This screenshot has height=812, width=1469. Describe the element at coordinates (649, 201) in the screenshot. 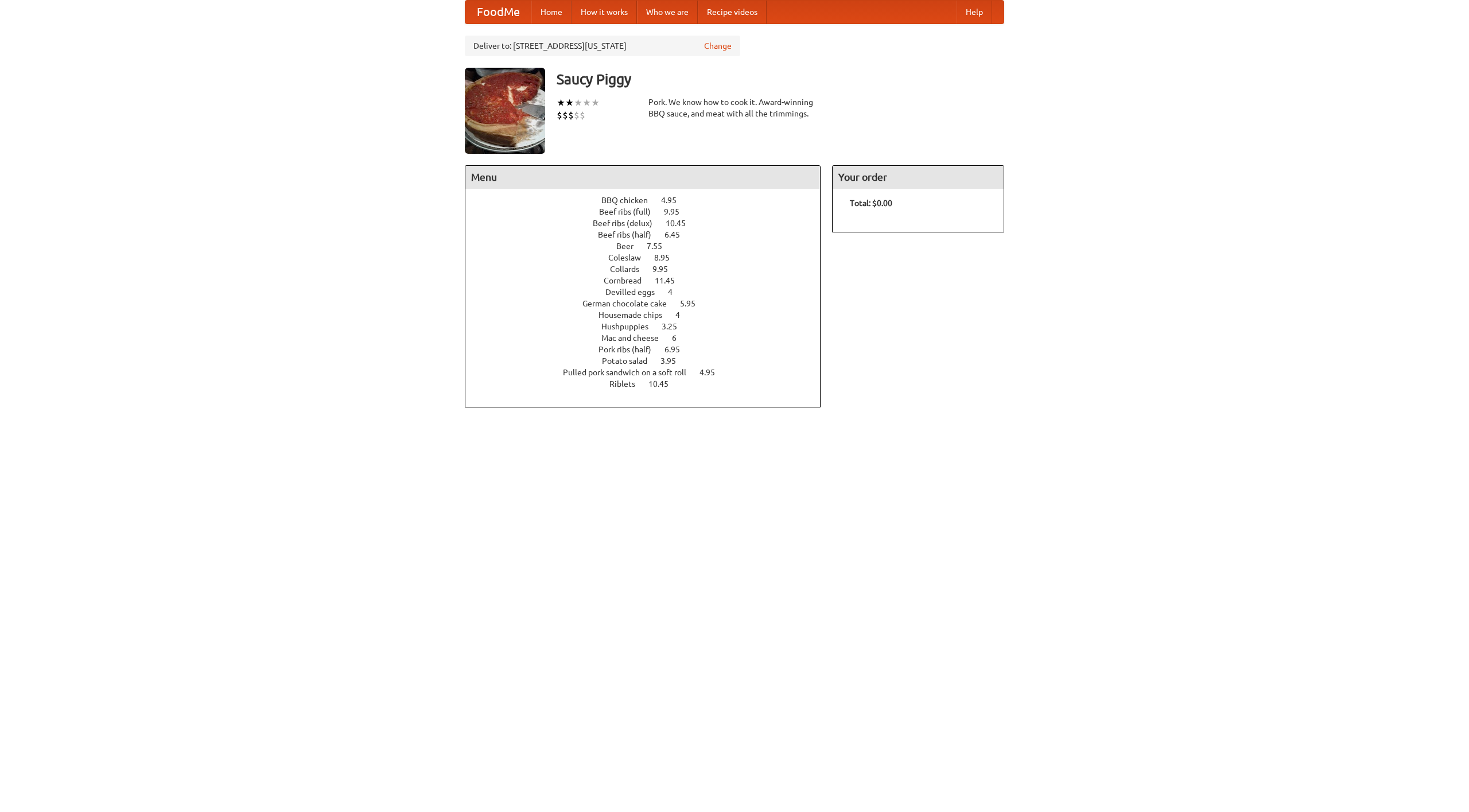

I see `a: BBQ chicken 4.95` at that location.